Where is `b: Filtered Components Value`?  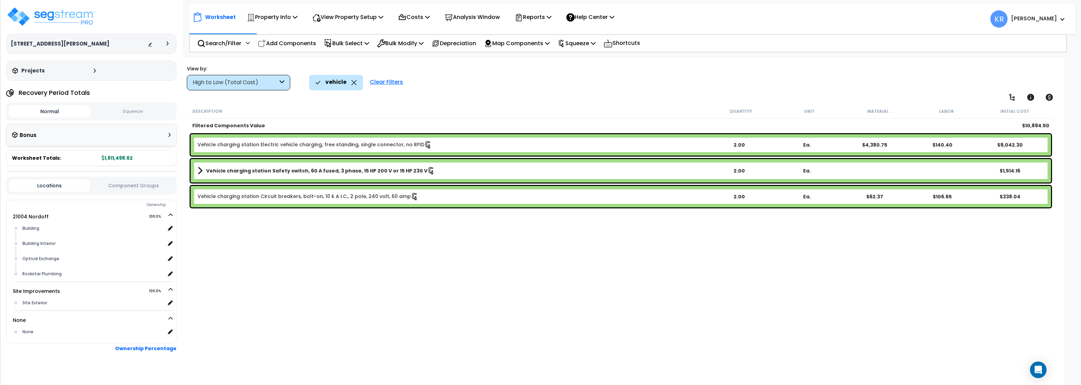
b: Filtered Components Value is located at coordinates (229, 125).